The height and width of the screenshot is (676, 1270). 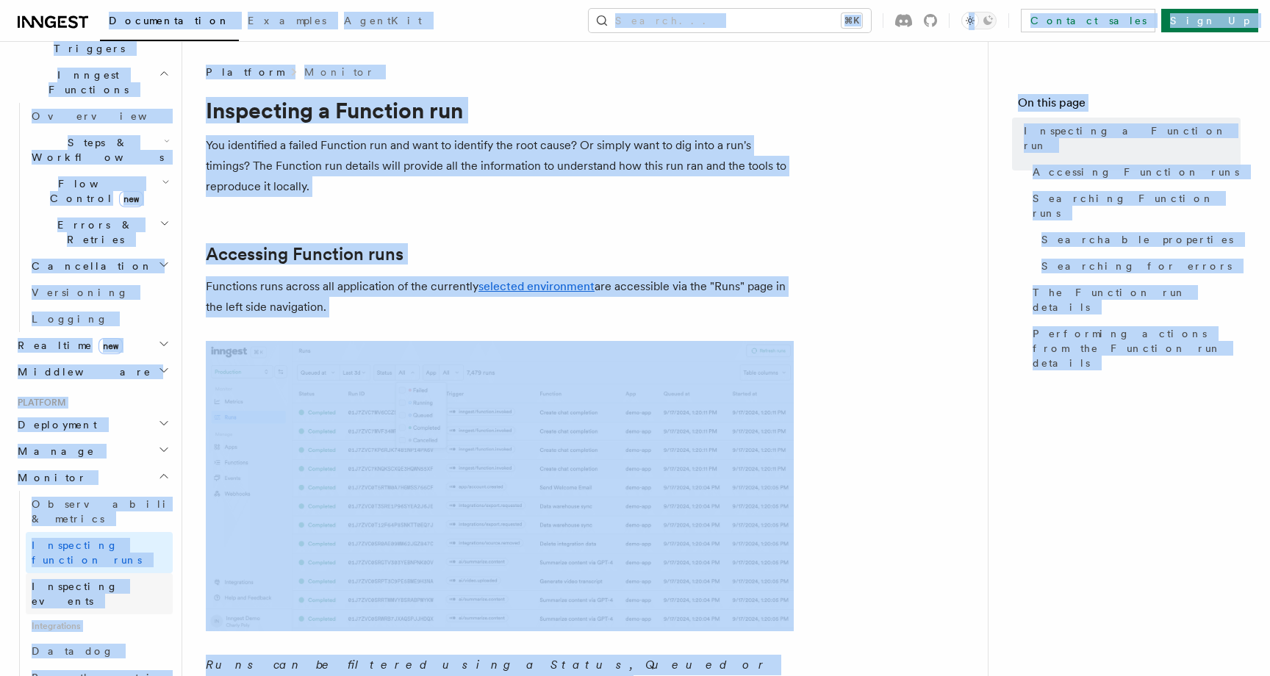 I want to click on a: Monitor, so click(x=339, y=72).